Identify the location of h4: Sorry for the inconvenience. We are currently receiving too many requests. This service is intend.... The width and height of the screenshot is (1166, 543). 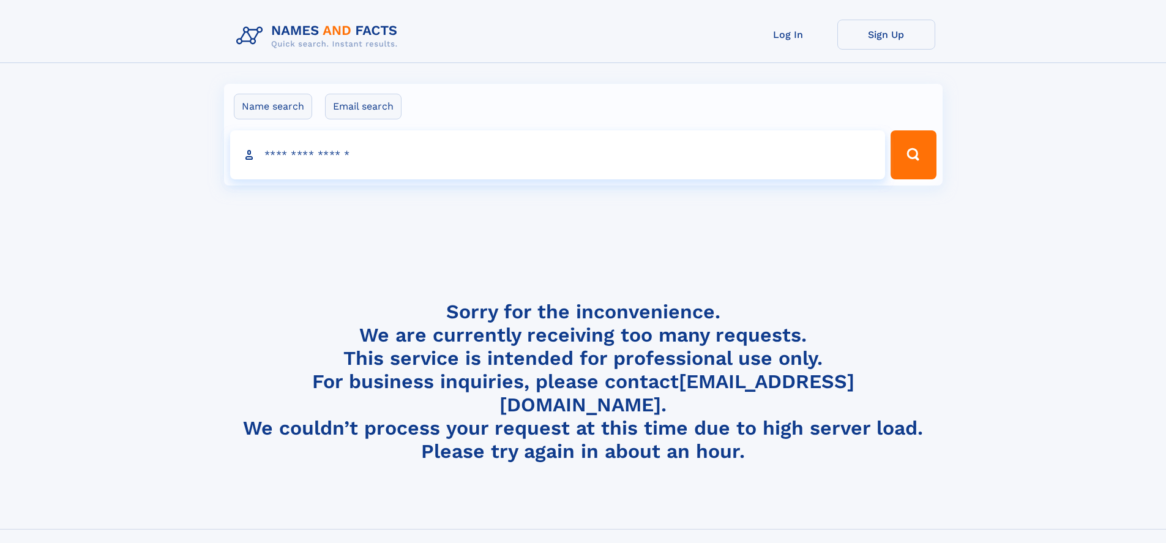
(583, 381).